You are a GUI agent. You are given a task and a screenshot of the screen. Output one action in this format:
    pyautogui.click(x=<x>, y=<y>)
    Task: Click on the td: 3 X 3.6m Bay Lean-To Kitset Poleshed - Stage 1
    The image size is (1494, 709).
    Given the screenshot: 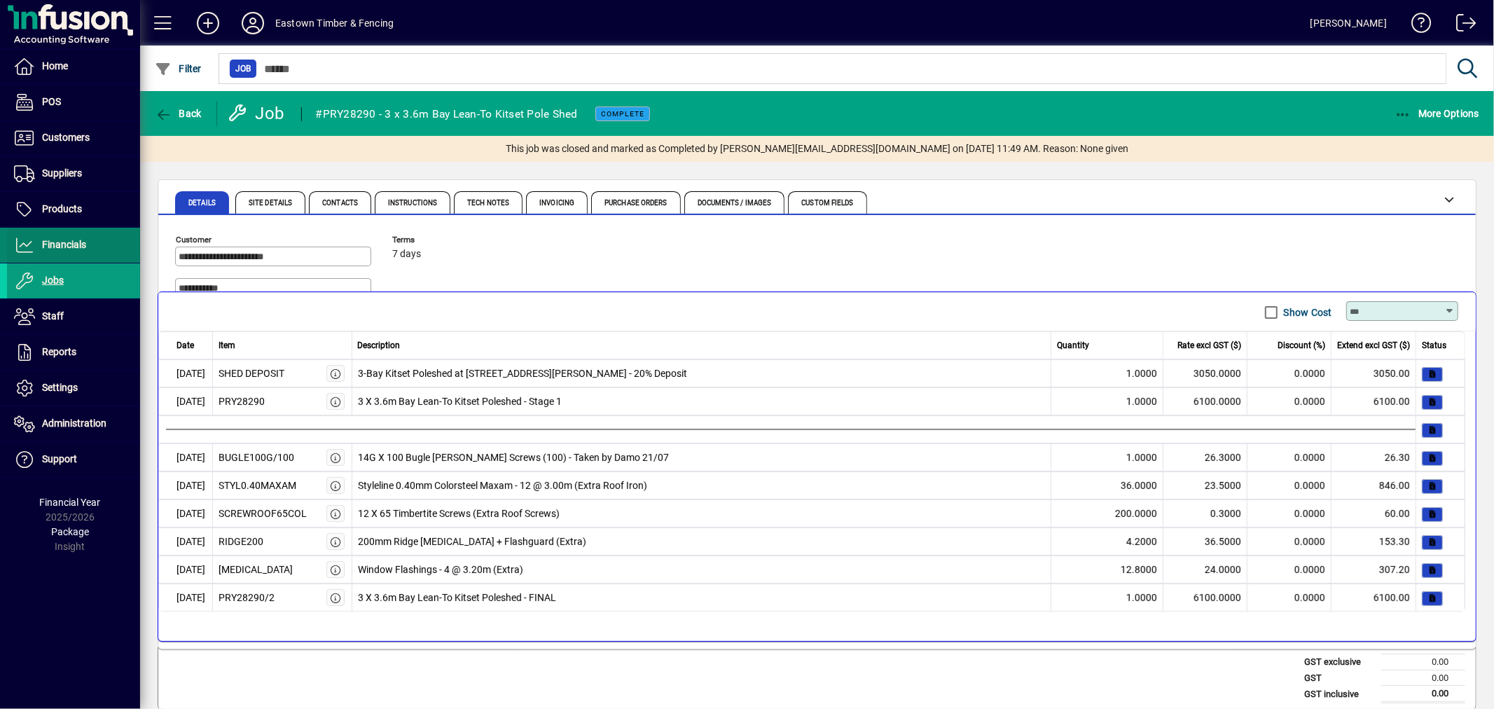 What is the action you would take?
    pyautogui.click(x=702, y=401)
    